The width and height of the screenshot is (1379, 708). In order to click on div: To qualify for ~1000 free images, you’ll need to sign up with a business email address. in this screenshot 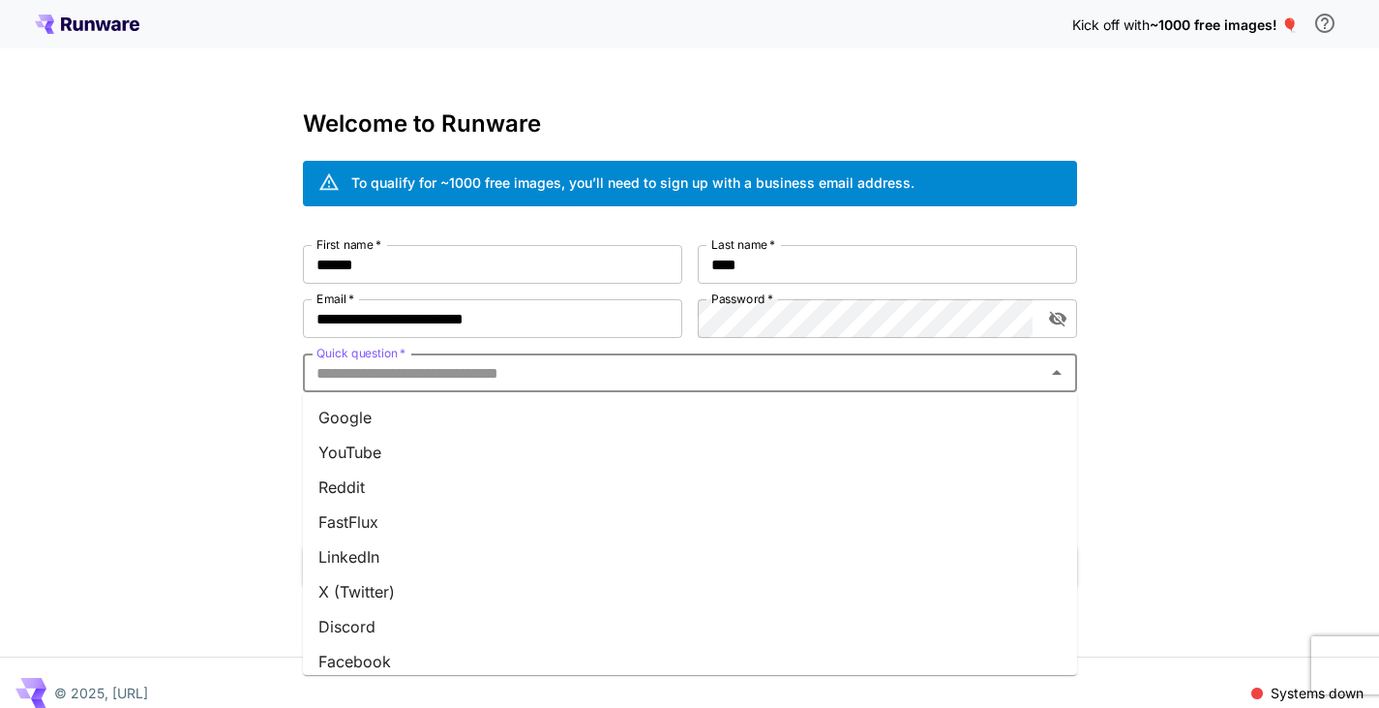, I will do `click(633, 182)`.